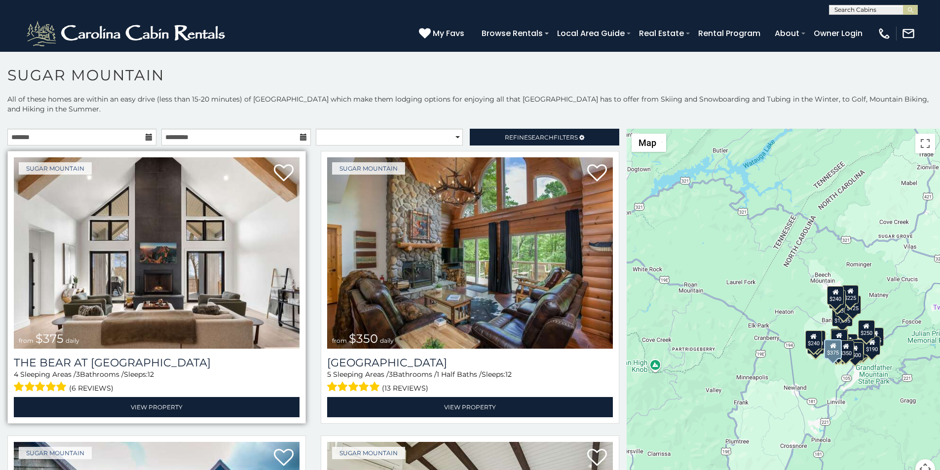  What do you see at coordinates (470, 363) in the screenshot?
I see `h3: Grouse Moor Lodge` at bounding box center [470, 363].